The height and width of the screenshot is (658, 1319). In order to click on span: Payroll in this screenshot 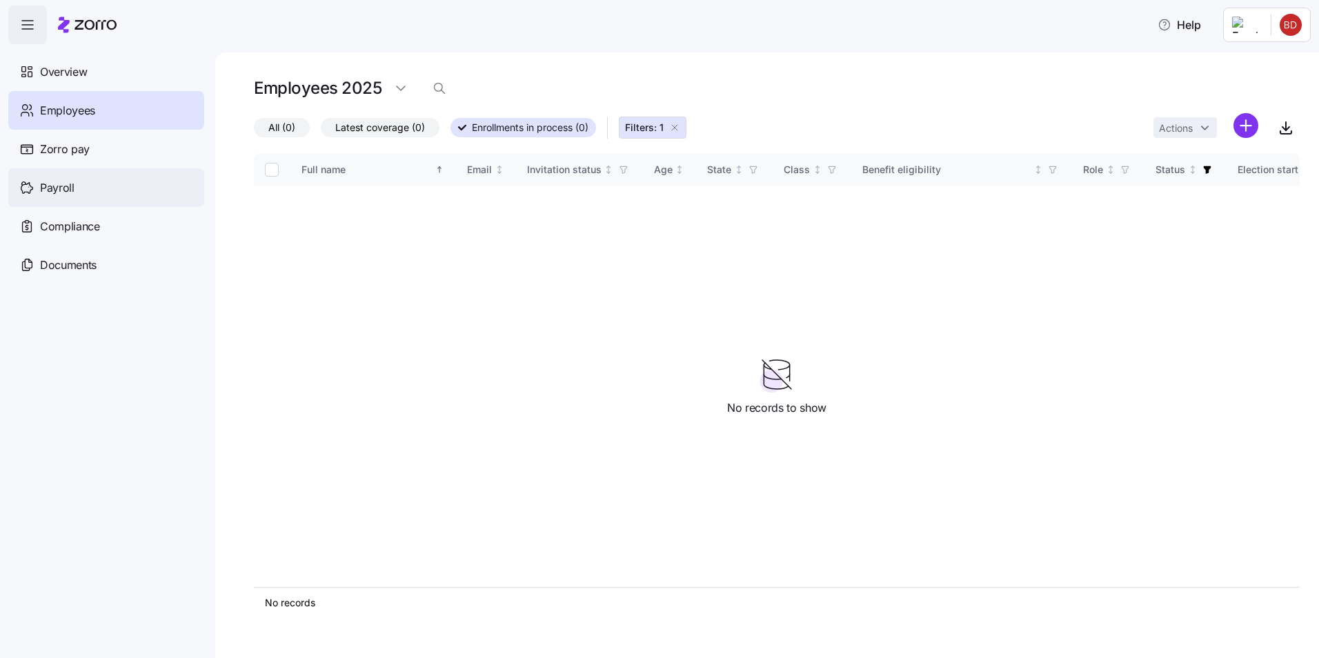, I will do `click(57, 188)`.